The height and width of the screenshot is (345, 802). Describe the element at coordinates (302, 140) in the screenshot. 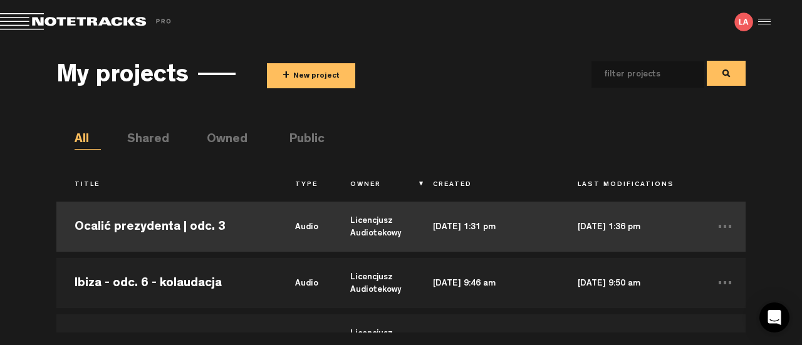

I see `li: Public` at that location.